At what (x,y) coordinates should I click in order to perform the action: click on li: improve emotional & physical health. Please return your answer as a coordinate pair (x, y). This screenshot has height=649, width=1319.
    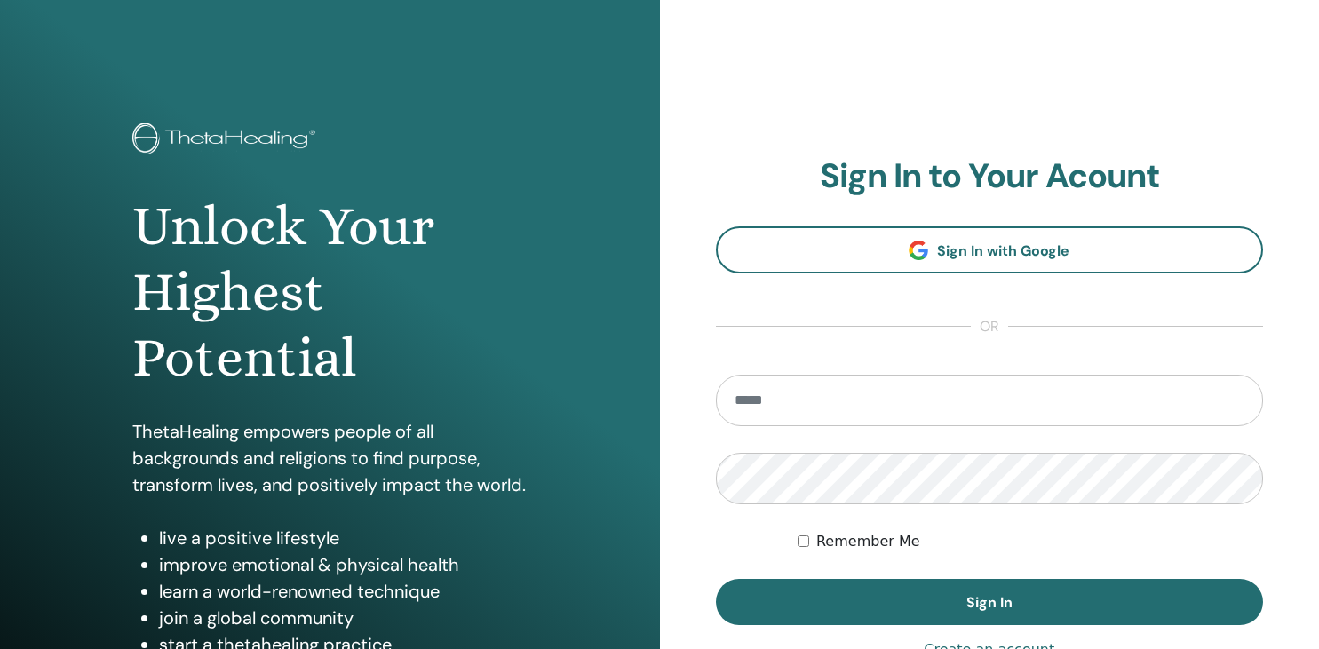
    Looking at the image, I should click on (343, 565).